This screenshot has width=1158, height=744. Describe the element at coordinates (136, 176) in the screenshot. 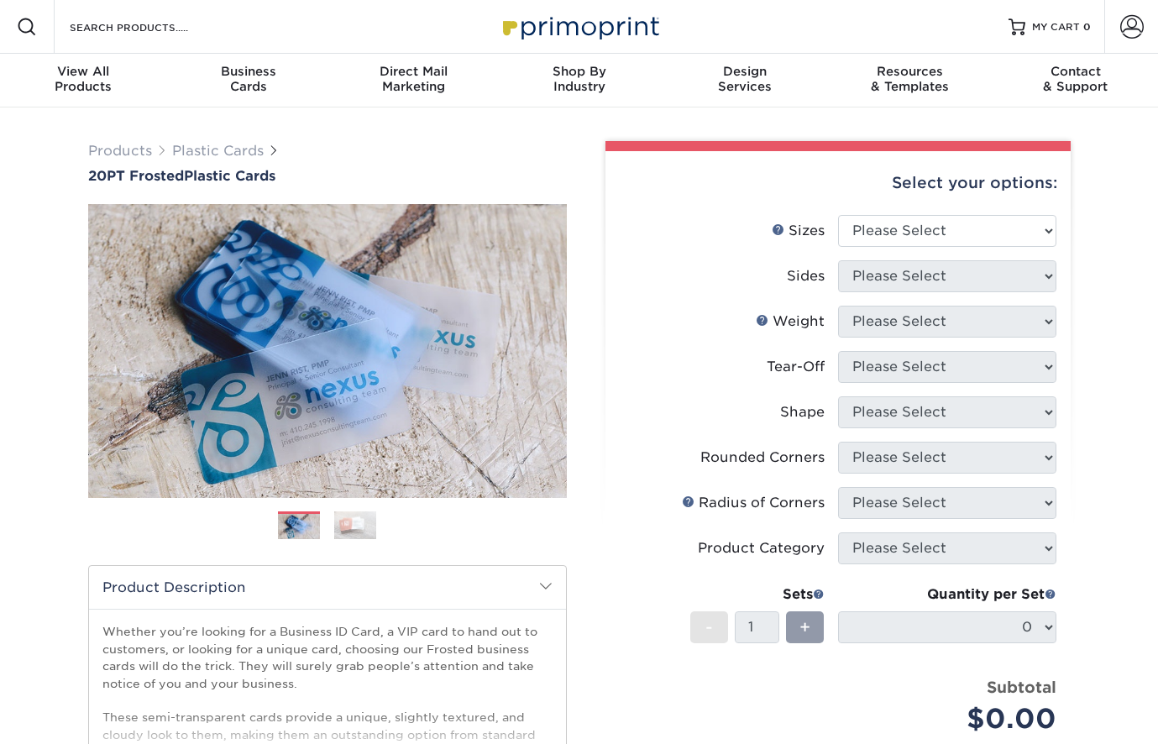

I see `span: 20PT Frosted` at that location.